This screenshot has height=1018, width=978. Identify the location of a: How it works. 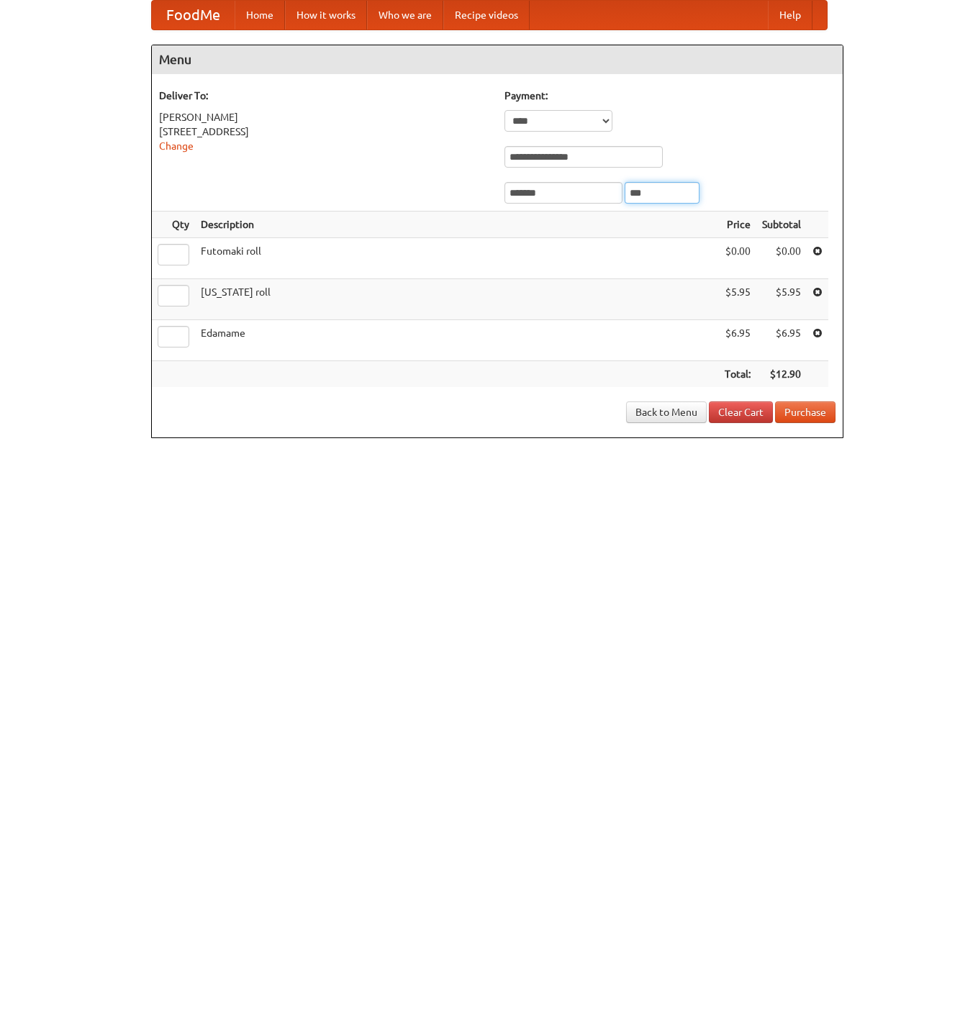
(326, 15).